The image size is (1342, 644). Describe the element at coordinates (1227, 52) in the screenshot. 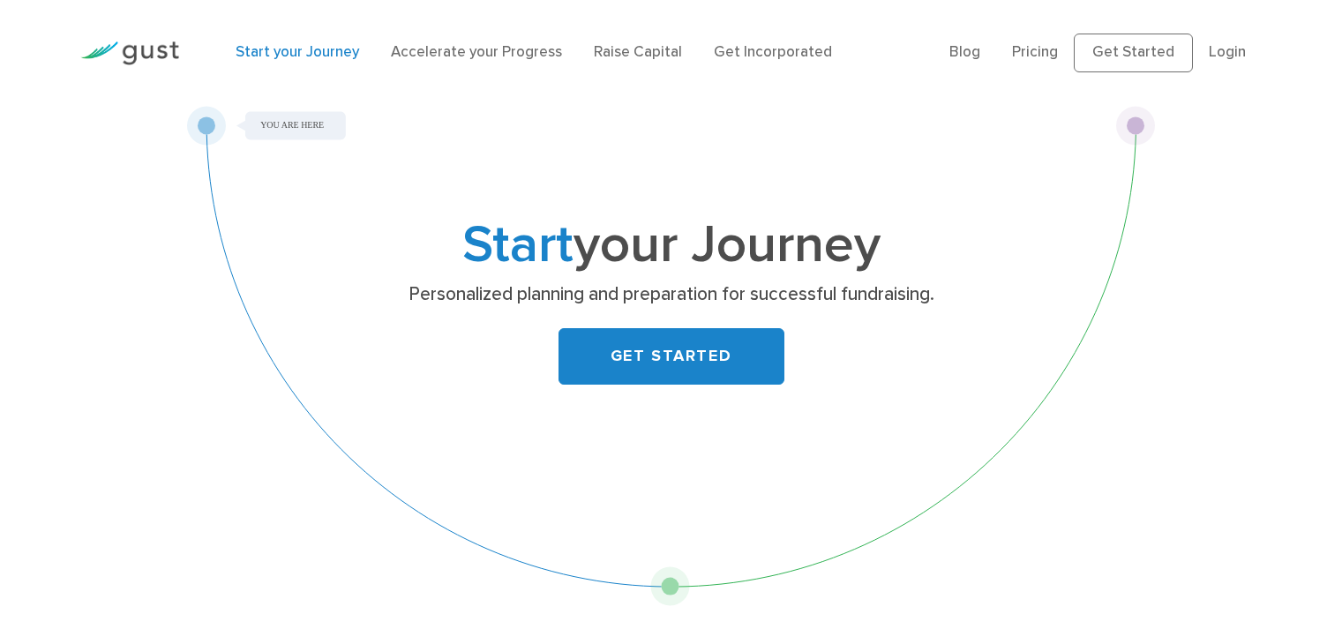

I see `a: Login` at that location.